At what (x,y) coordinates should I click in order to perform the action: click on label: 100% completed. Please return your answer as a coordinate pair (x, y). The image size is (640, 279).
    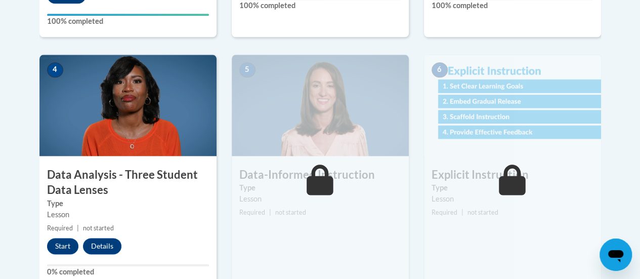
    Looking at the image, I should click on (128, 21).